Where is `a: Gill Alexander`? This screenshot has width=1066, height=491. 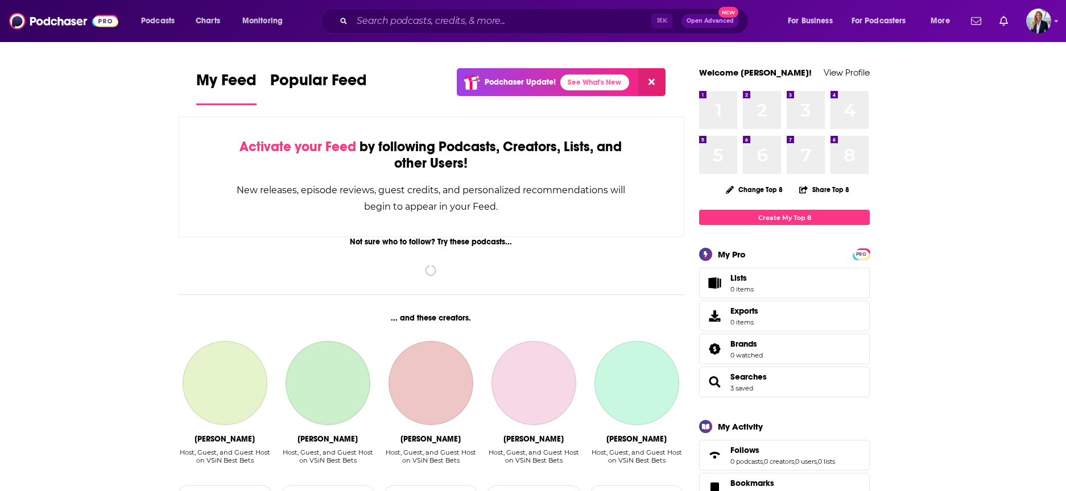
a: Gill Alexander is located at coordinates (431, 383).